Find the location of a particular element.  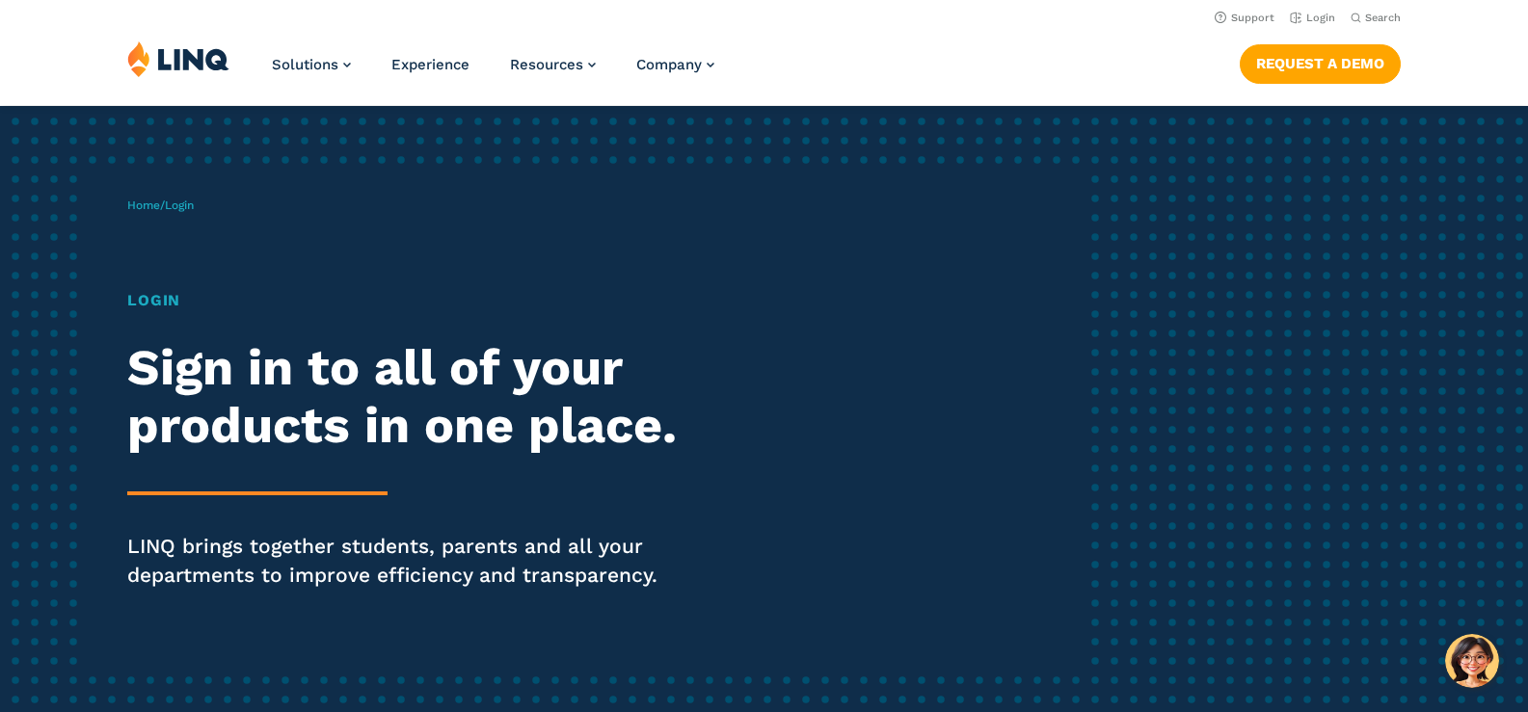

a: Experience is located at coordinates (430, 65).